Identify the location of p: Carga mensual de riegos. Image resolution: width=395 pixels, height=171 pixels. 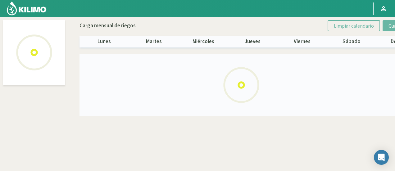
(108, 26).